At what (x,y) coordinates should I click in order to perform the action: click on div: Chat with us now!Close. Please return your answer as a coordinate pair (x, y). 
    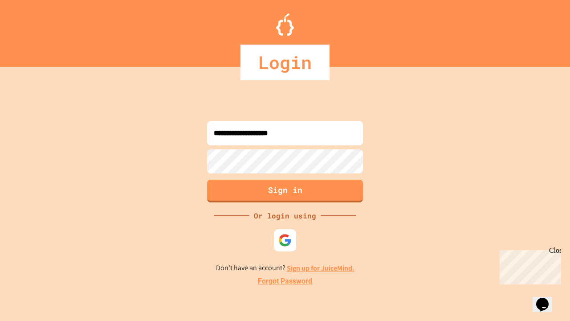
    Looking at the image, I should click on (33, 30).